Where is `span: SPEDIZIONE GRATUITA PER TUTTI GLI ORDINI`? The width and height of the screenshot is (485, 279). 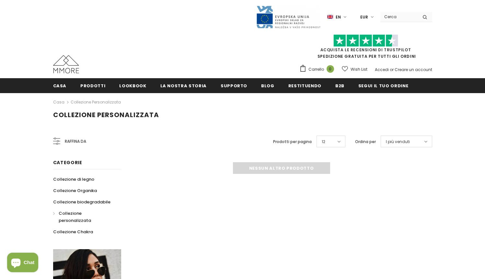 span: SPEDIZIONE GRATUITA PER TUTTI GLI ORDINI is located at coordinates (366, 48).